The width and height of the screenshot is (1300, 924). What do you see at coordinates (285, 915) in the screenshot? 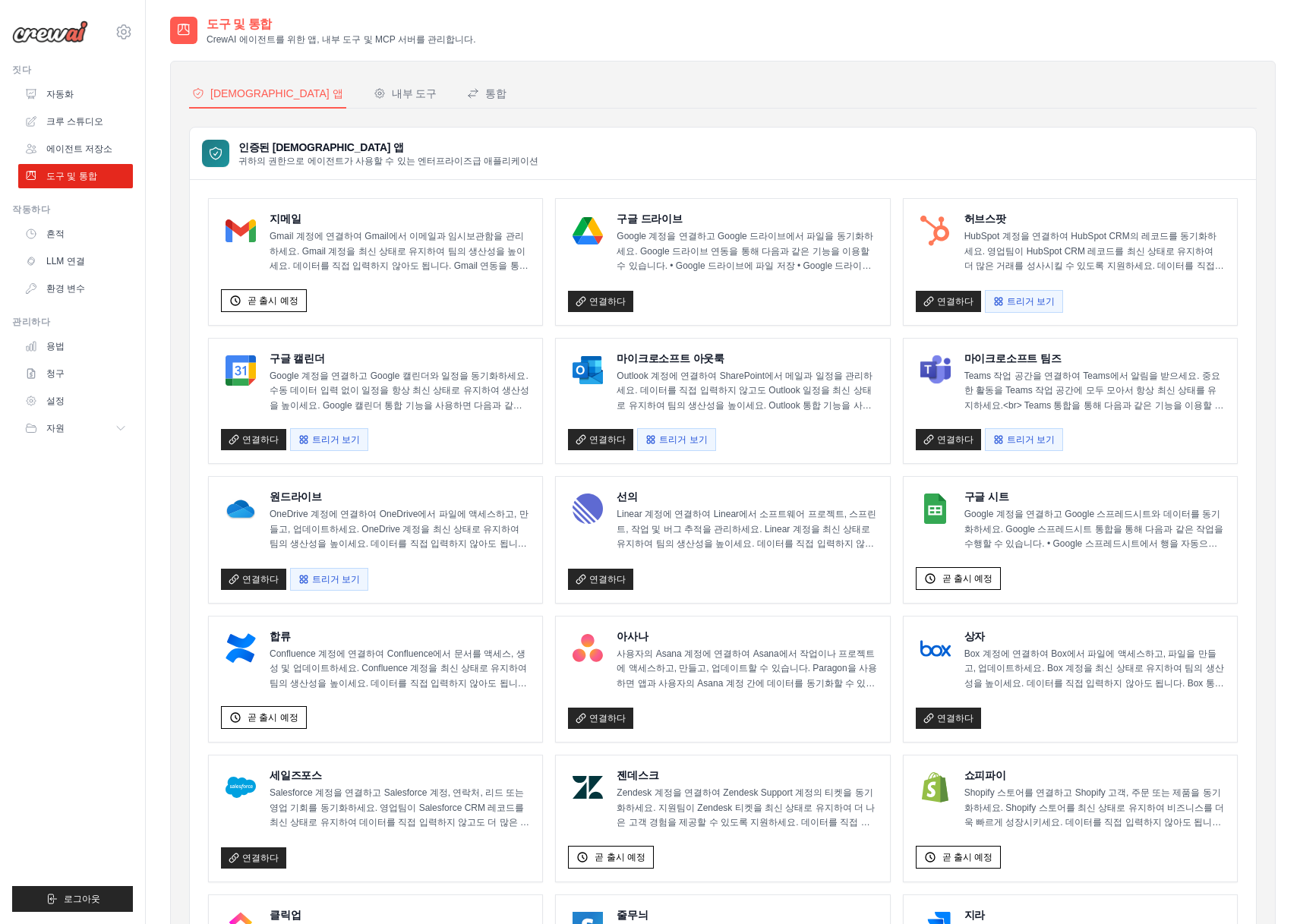
I see `font: 클릭업` at bounding box center [285, 915].